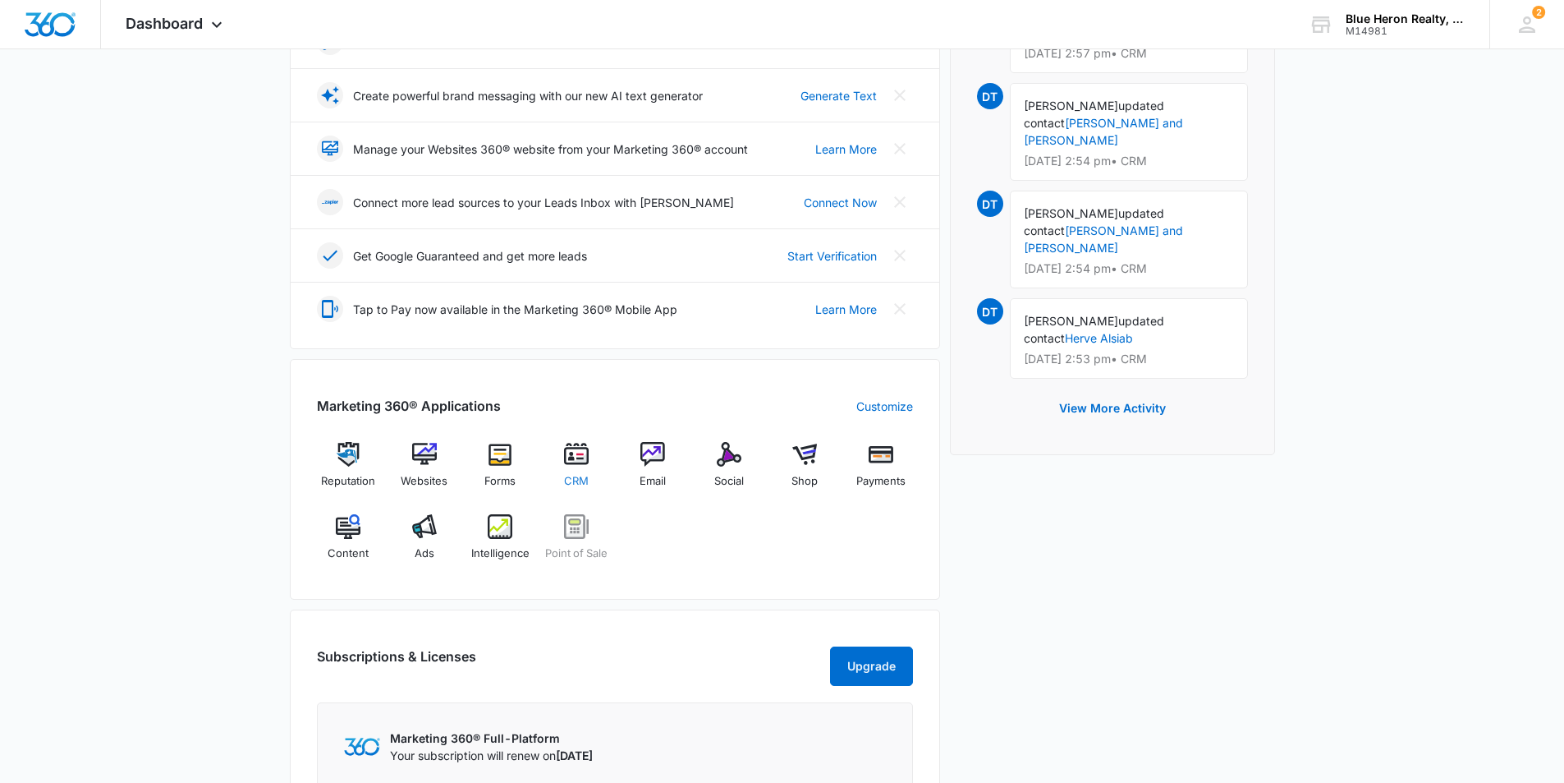 The width and height of the screenshot is (1564, 783). Describe the element at coordinates (576, 471) in the screenshot. I see `a: CRM` at that location.